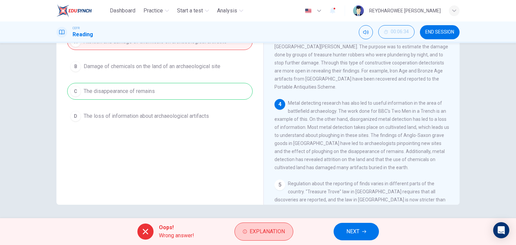  Describe the element at coordinates (82, 11) in the screenshot. I see `a: EduSynch logo` at that location.